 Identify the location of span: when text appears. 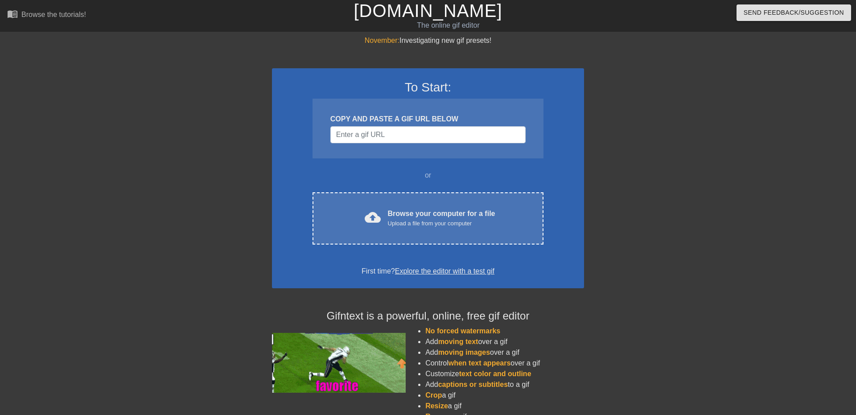
(480, 363).